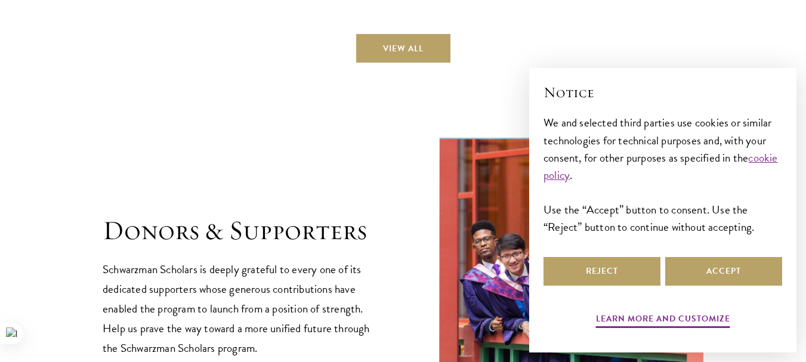 This screenshot has width=806, height=362. What do you see at coordinates (663, 93) in the screenshot?
I see `h2: Notice` at bounding box center [663, 93].